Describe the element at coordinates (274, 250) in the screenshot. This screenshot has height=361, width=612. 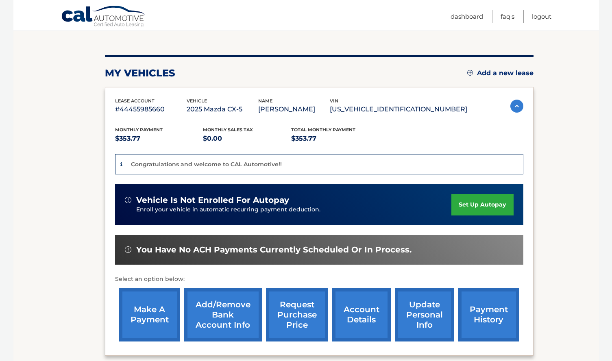
I see `span: You have no ACH payments currently scheduled or in process.` at that location.